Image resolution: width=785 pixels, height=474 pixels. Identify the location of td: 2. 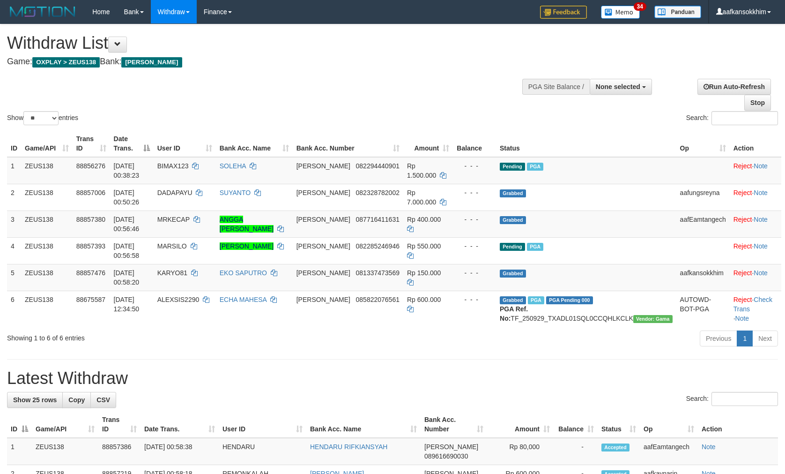
(14, 197).